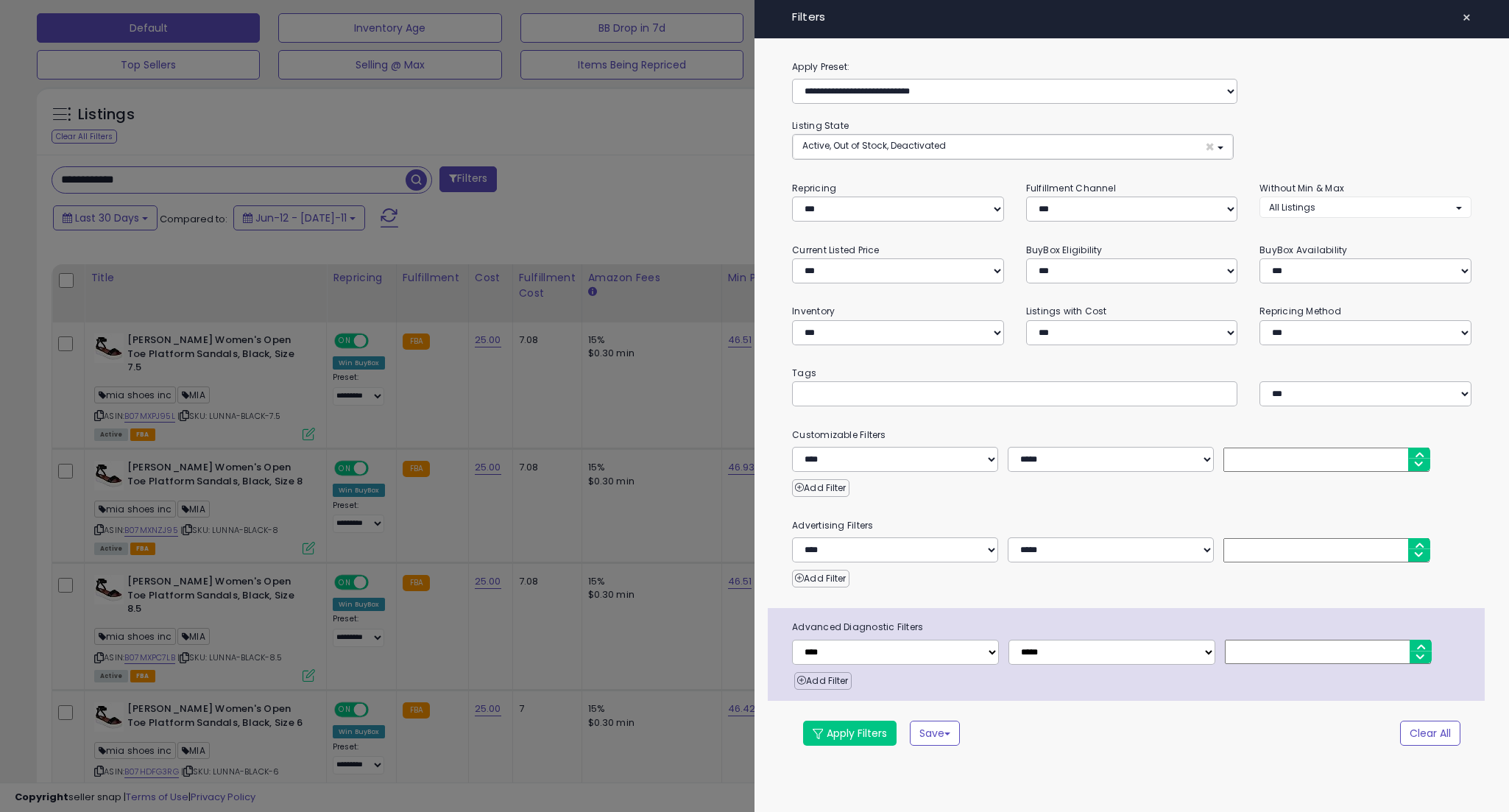 The image size is (1509, 812). I want to click on small: Fulfillment Channel, so click(1071, 188).